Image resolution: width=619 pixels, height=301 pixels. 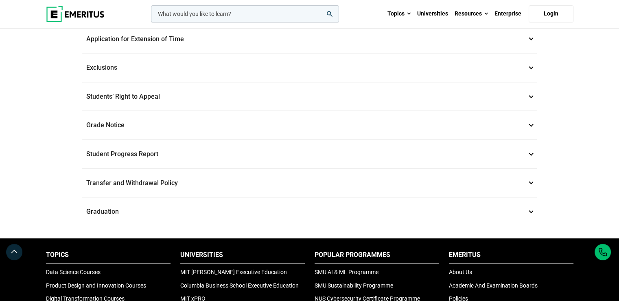 What do you see at coordinates (461, 272) in the screenshot?
I see `a: About Us` at bounding box center [461, 272].